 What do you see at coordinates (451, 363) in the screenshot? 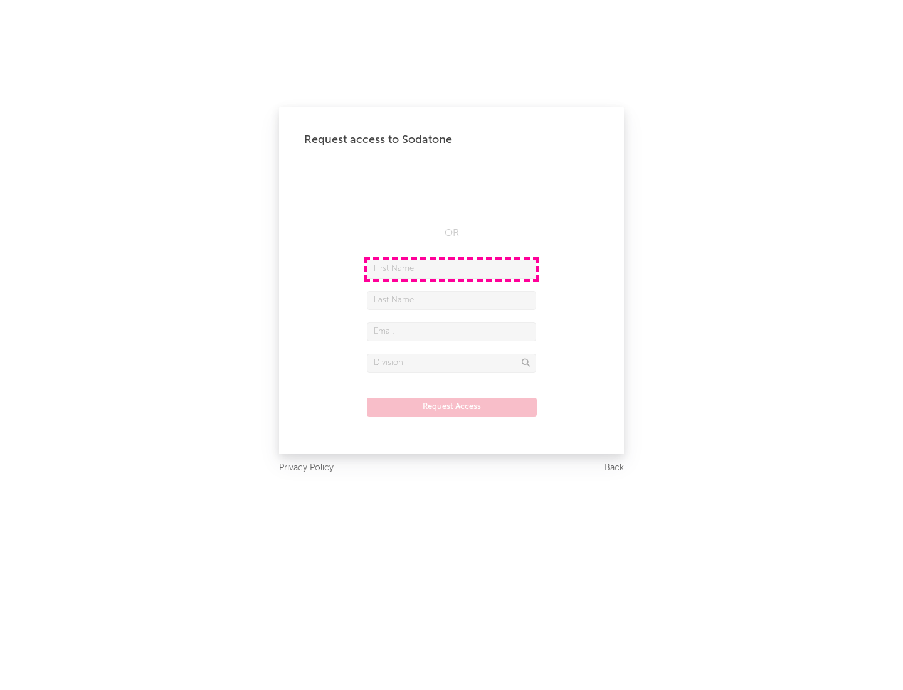
I see `input: Division` at bounding box center [451, 363].